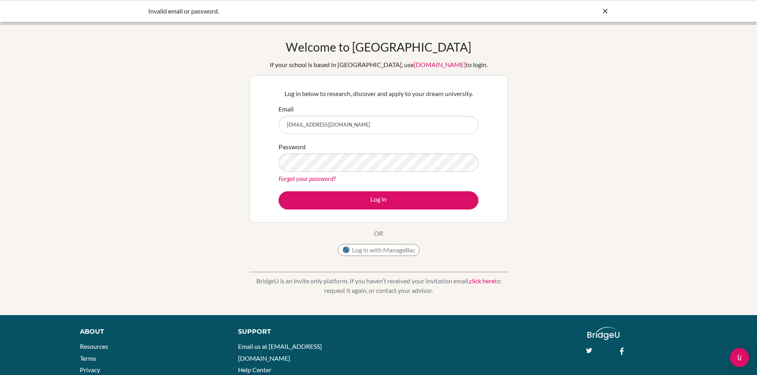  I want to click on a: Terms, so click(88, 358).